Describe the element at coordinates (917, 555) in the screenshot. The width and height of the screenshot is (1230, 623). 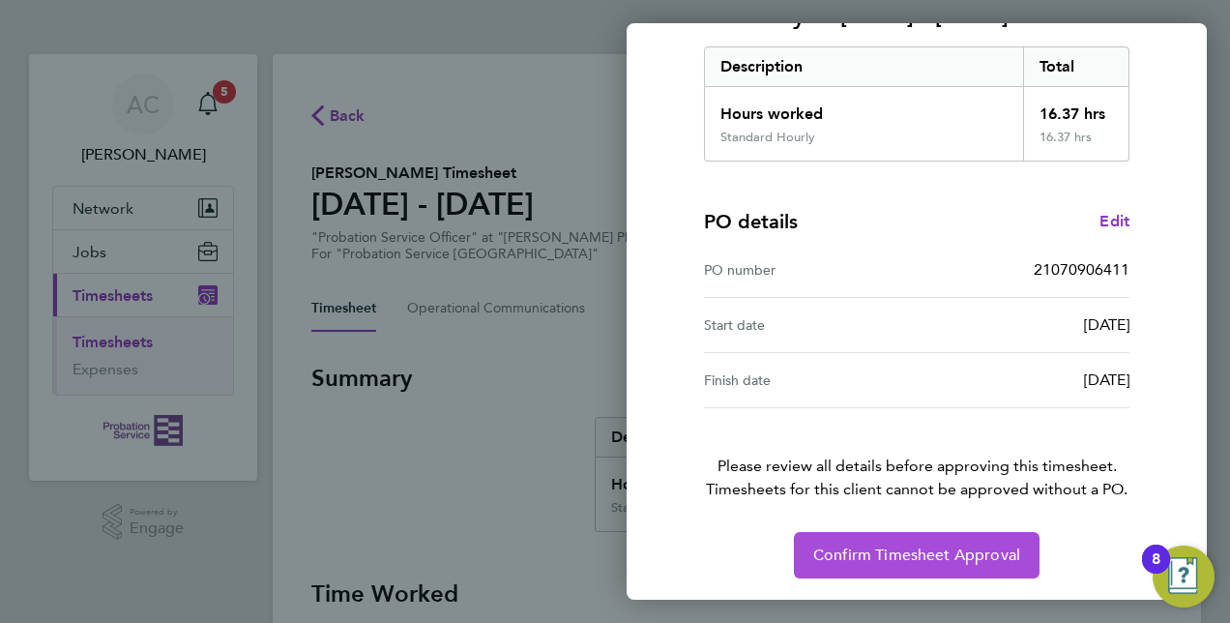
I see `span: Confirm Timesheet Approval` at that location.